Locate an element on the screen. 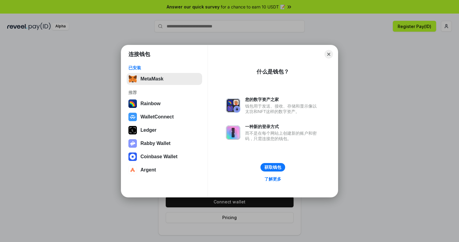 This screenshot has height=242, width=459. img: svg+xml,%3Csvg%20xmlns%3D%22http%3A%2F%2Fwww.w3.org%2F2000%2Fsvg%22%20width%3D%2228%22%20height%3... is located at coordinates (133, 130).